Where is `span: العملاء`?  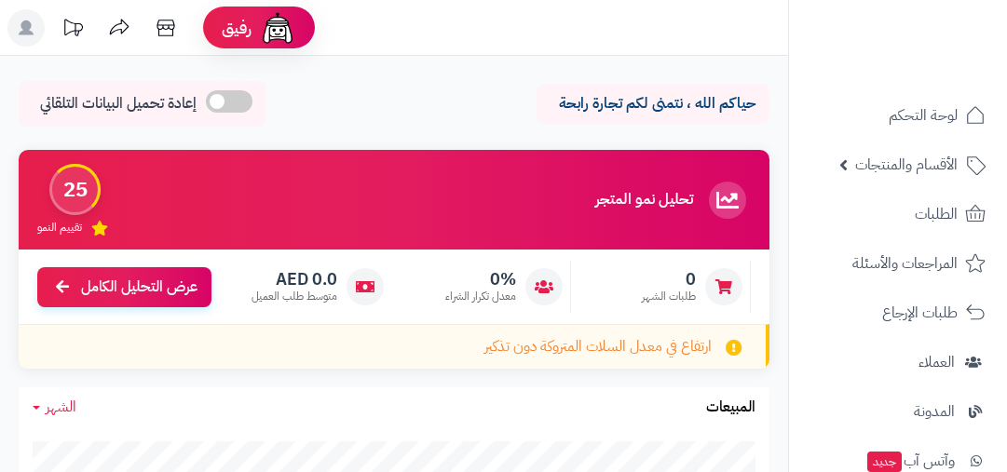 span: العملاء is located at coordinates (937, 363).